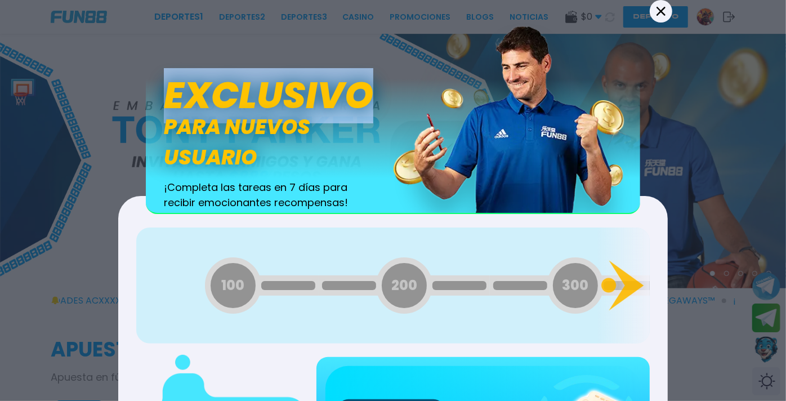 The image size is (786, 401). What do you see at coordinates (404, 286) in the screenshot?
I see `span: 200` at bounding box center [404, 286].